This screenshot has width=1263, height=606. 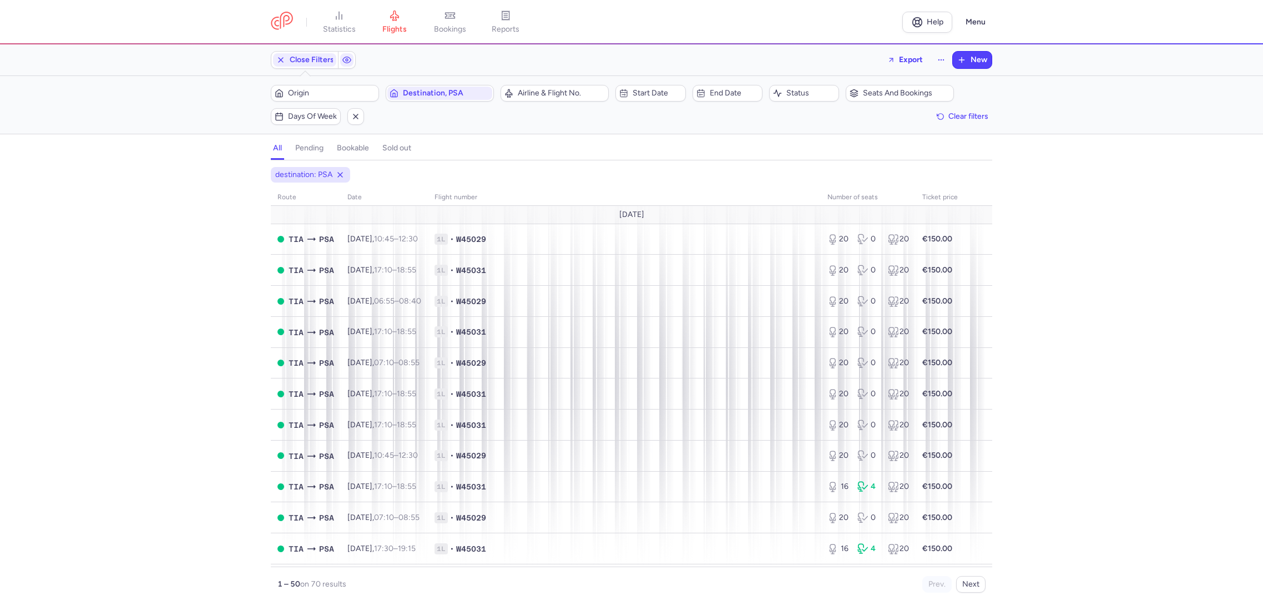 I want to click on span: bookings, so click(x=450, y=29).